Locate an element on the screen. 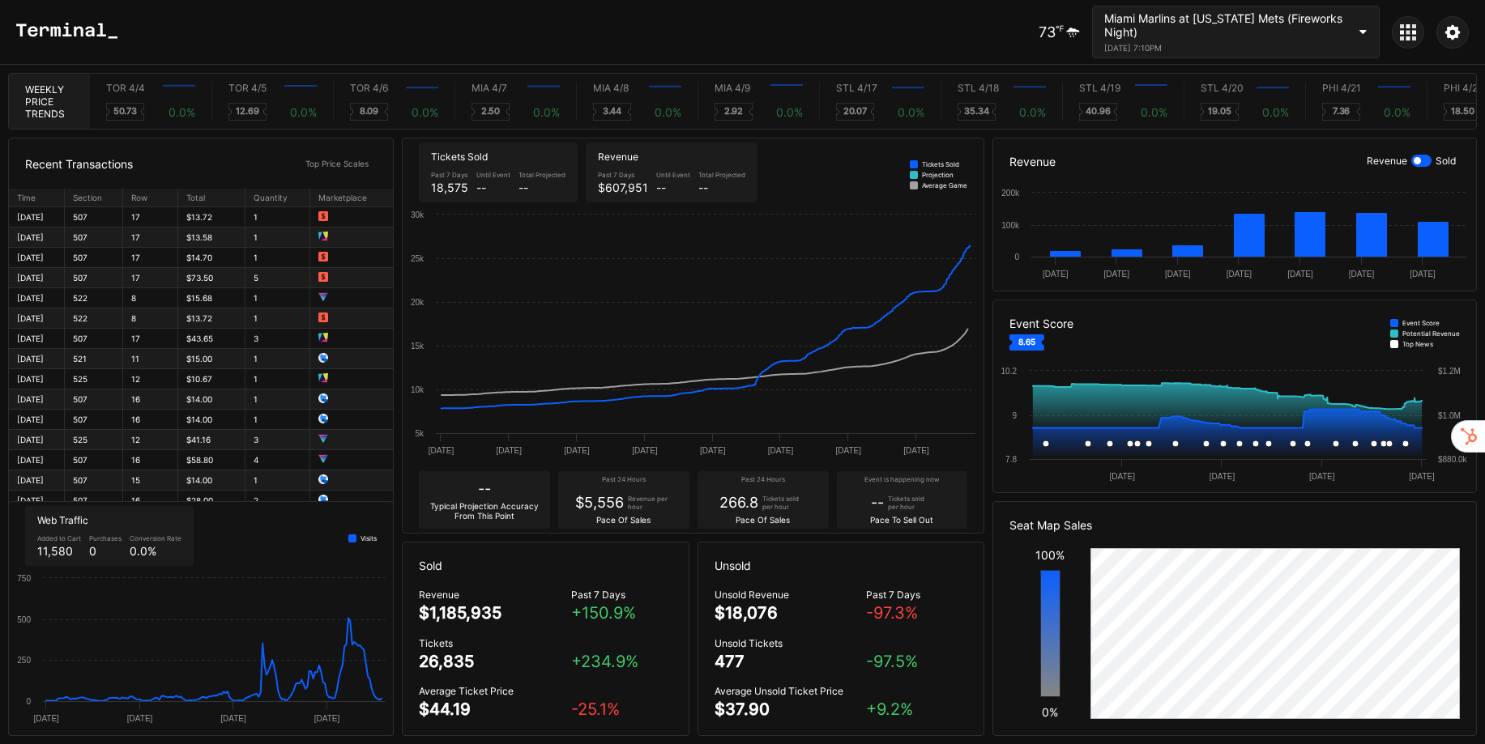  text: $1.2M is located at coordinates (1449, 371).